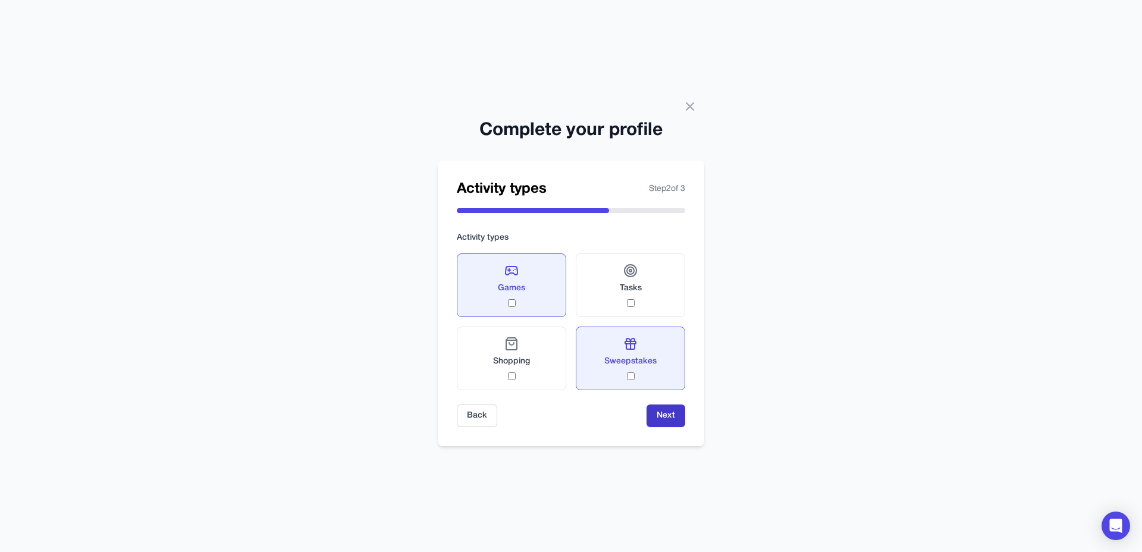  Describe the element at coordinates (477, 416) in the screenshot. I see `button: Back` at that location.